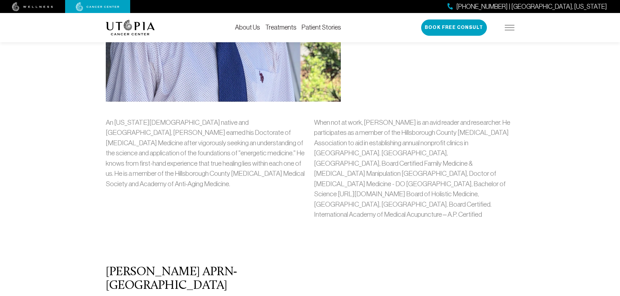 The height and width of the screenshot is (296, 620). I want to click on img: cancer center, so click(98, 7).